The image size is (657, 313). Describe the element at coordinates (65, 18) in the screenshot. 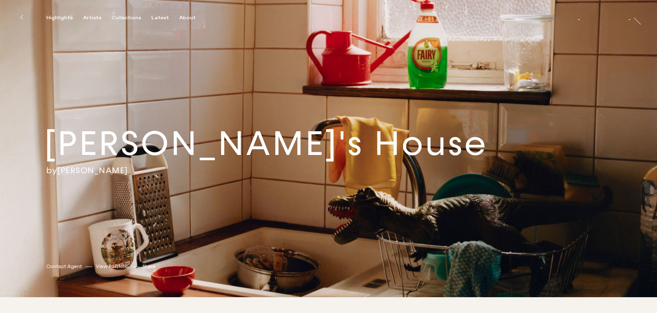

I see `button: Highlights` at that location.